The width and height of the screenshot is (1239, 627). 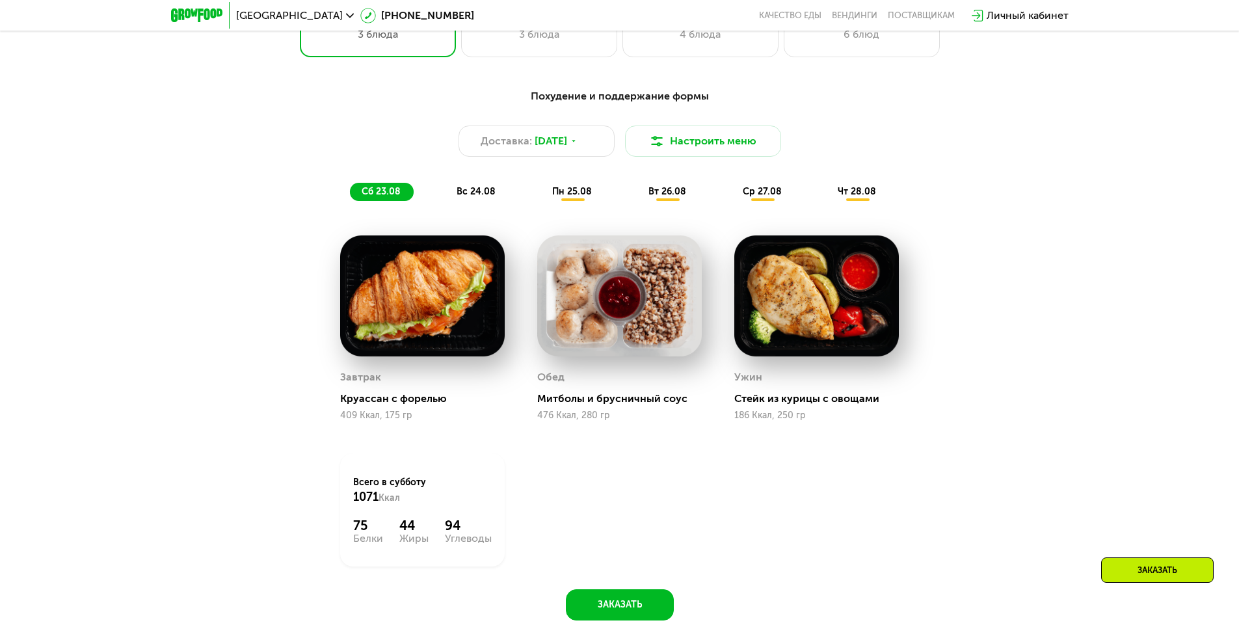 What do you see at coordinates (619, 416) in the screenshot?
I see `div: 476 Ккал, 280 гр` at bounding box center [619, 416].